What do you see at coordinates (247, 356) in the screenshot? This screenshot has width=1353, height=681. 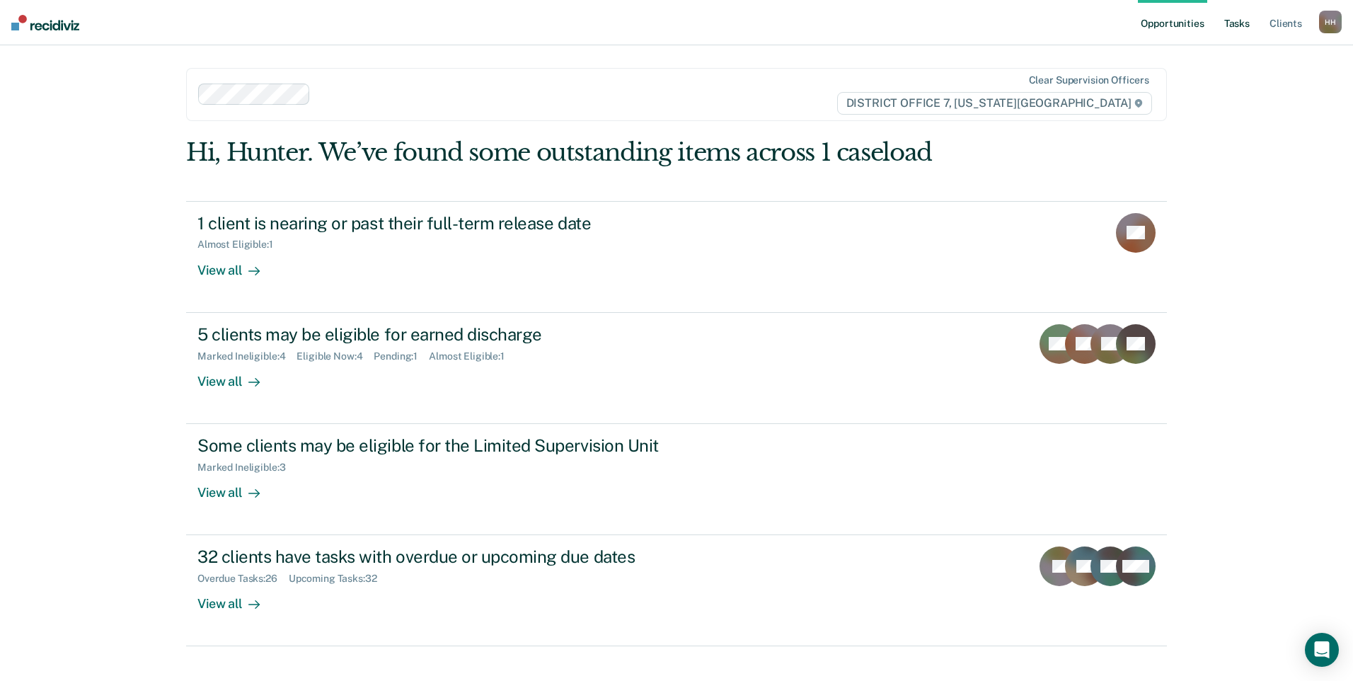 I see `div: Marked Ineligible : 4` at bounding box center [247, 356].